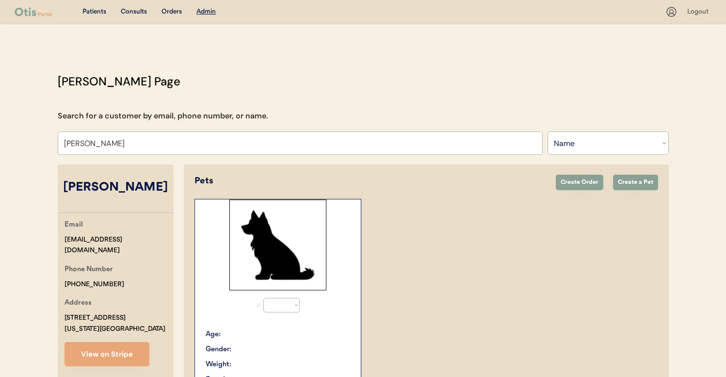 The image size is (726, 377). What do you see at coordinates (172, 12) in the screenshot?
I see `div: Orders` at bounding box center [172, 12].